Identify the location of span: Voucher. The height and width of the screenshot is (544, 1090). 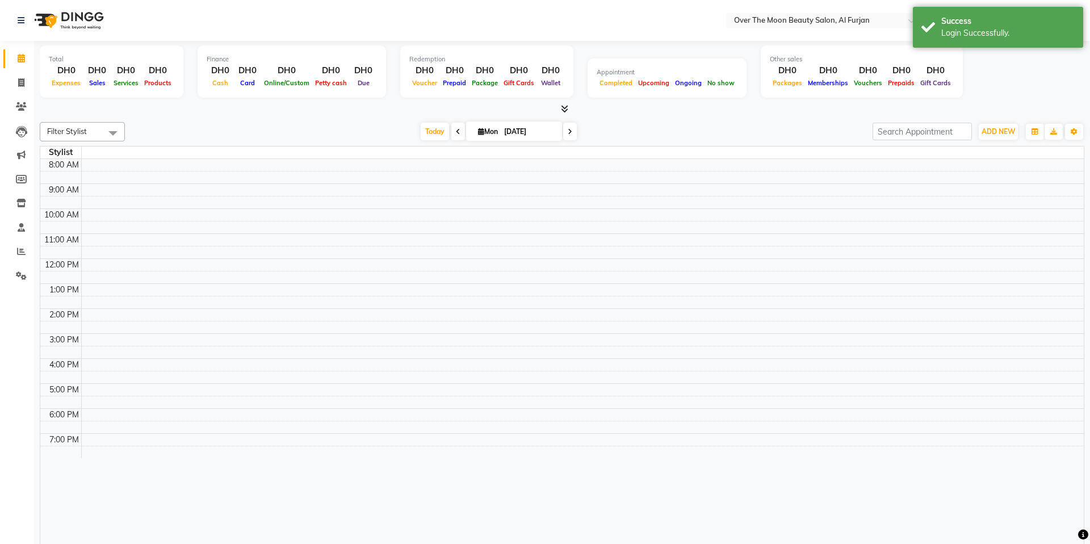
(425, 83).